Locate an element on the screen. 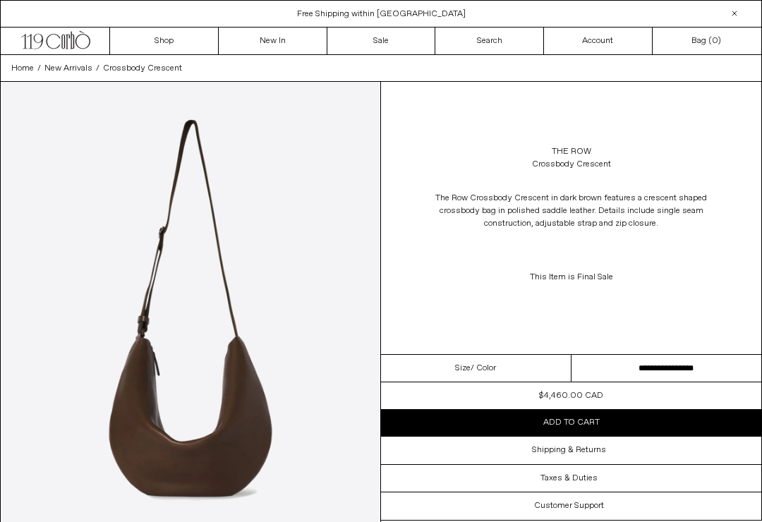  p: This Item is Final Sale is located at coordinates (572, 277).